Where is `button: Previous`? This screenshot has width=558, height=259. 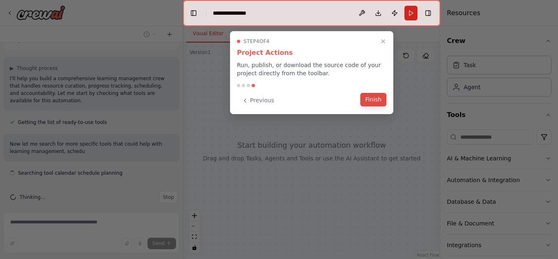 button: Previous is located at coordinates (258, 100).